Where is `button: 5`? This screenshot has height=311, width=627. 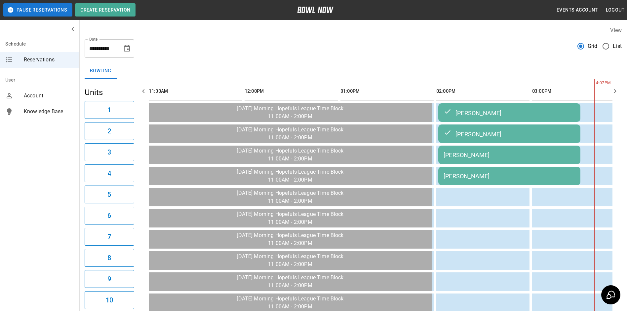
button: 5 is located at coordinates (109, 195).